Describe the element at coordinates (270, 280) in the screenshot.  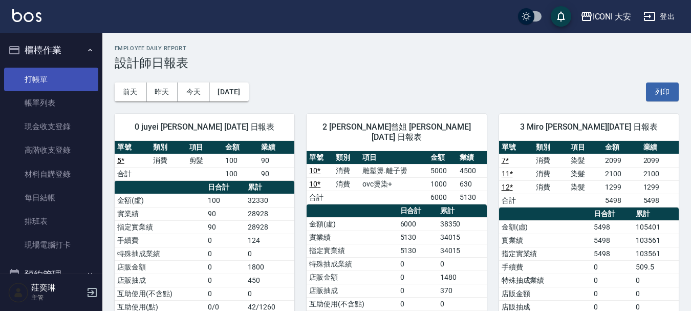
I see `td: 450` at that location.